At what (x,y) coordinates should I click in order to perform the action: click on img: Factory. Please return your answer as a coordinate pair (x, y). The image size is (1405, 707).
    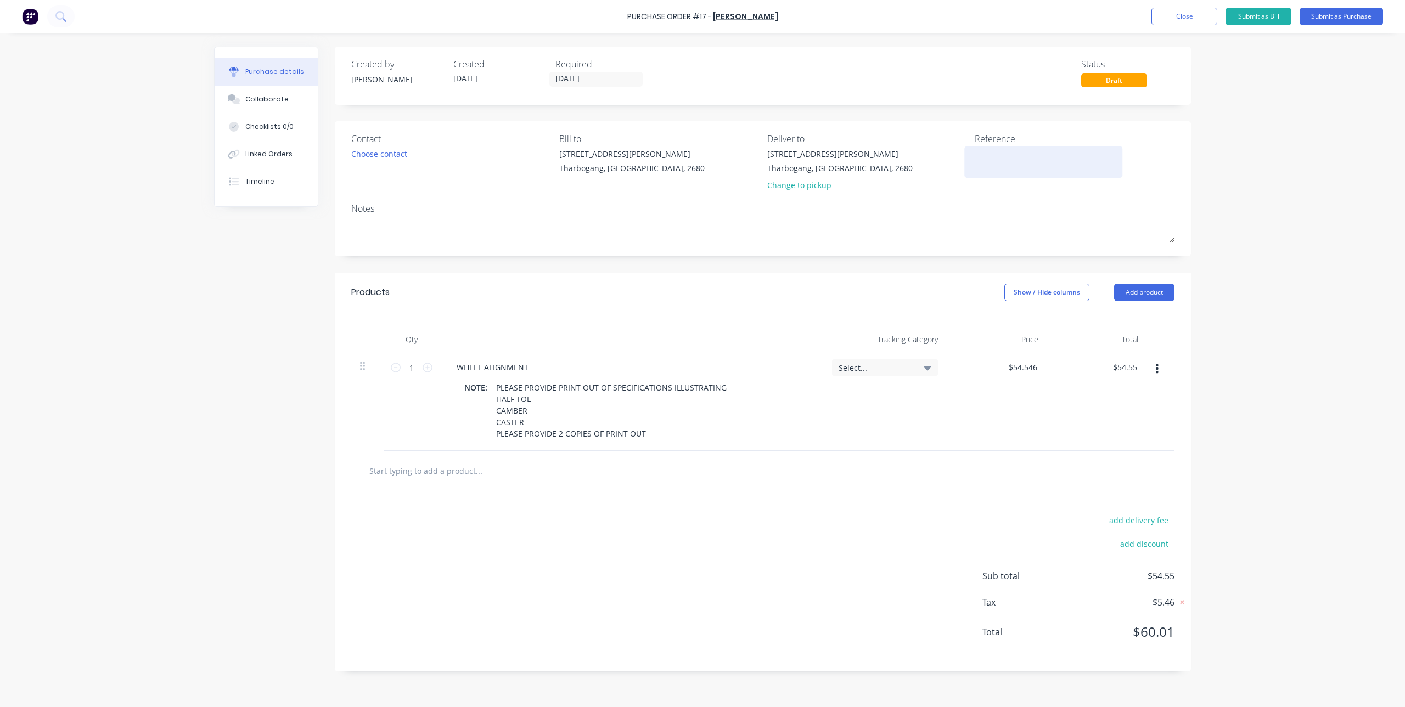
    Looking at the image, I should click on (30, 16).